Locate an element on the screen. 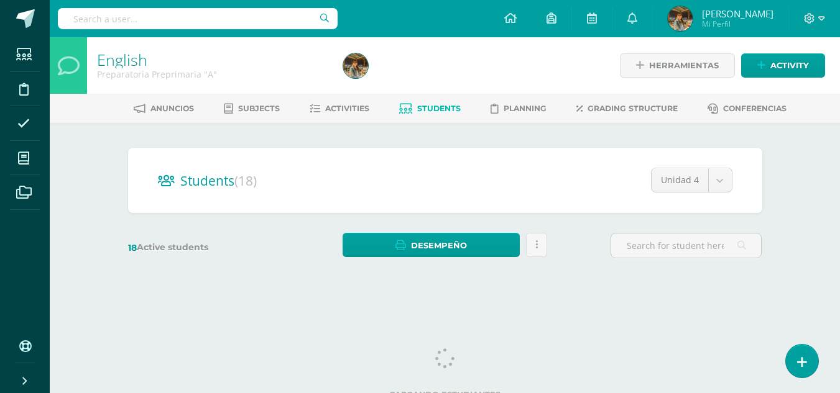  a: English is located at coordinates (122, 60).